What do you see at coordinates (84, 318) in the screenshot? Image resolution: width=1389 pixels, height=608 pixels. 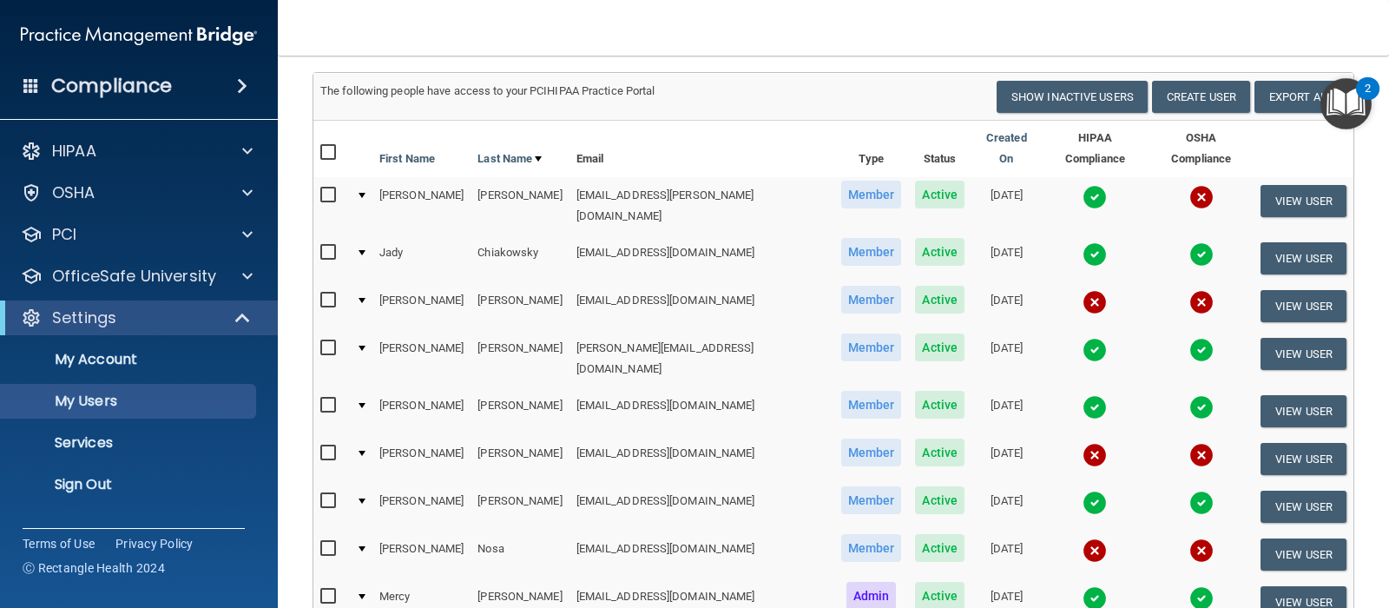 I see `p: Settings` at bounding box center [84, 318].